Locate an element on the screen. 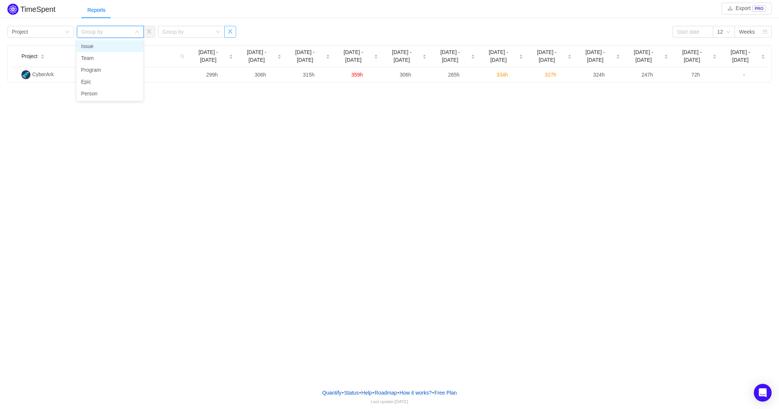  span: CyberArk is located at coordinates (43, 74).